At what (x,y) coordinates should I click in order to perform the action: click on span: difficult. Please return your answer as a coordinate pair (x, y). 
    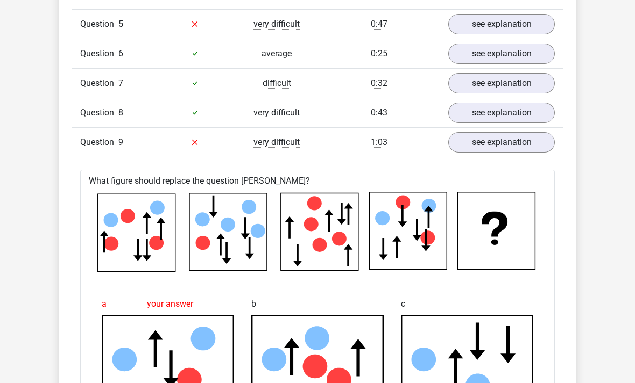
    Looking at the image, I should click on (276, 83).